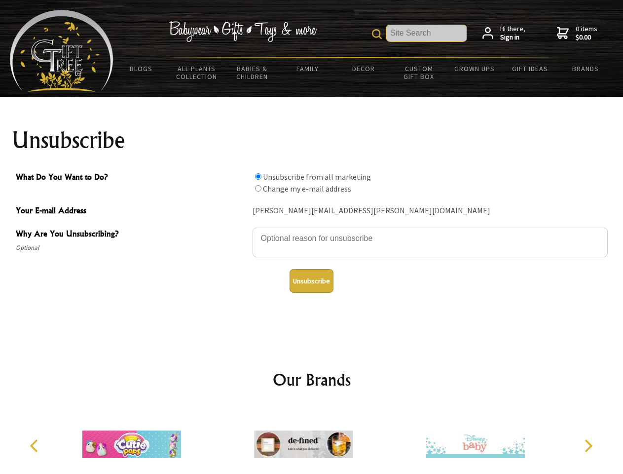 The image size is (623, 474). Describe the element at coordinates (132, 248) in the screenshot. I see `span: Optional` at that location.